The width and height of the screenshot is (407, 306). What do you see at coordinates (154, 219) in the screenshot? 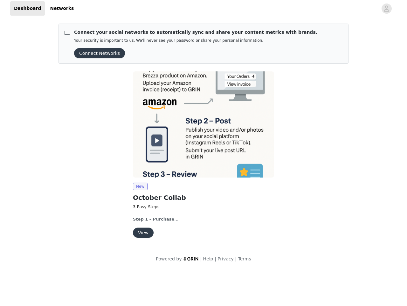
I see `strong: Step 1 – Purchase` at bounding box center [154, 219].